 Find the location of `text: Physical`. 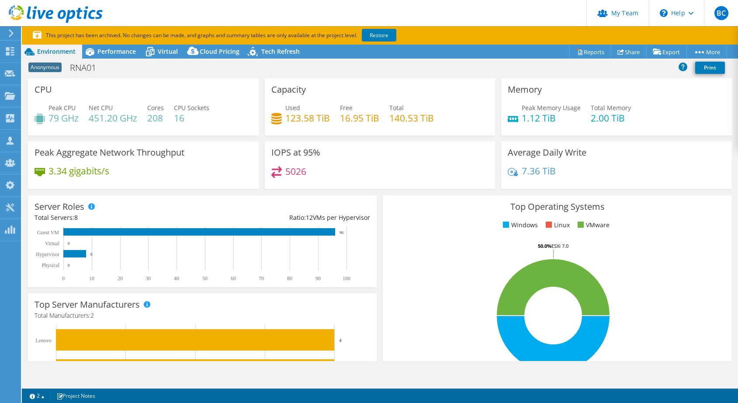

text: Physical is located at coordinates (50, 265).